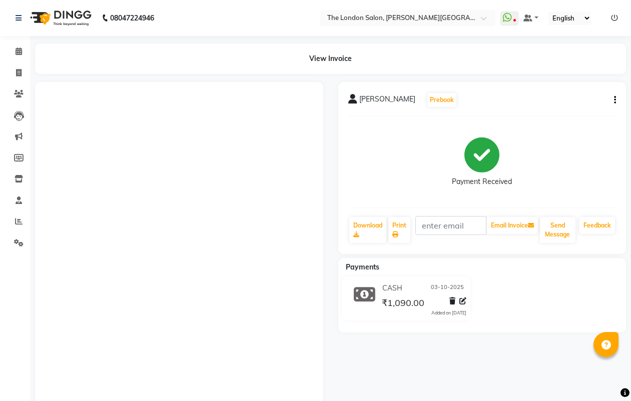  I want to click on div: Payment Received, so click(482, 182).